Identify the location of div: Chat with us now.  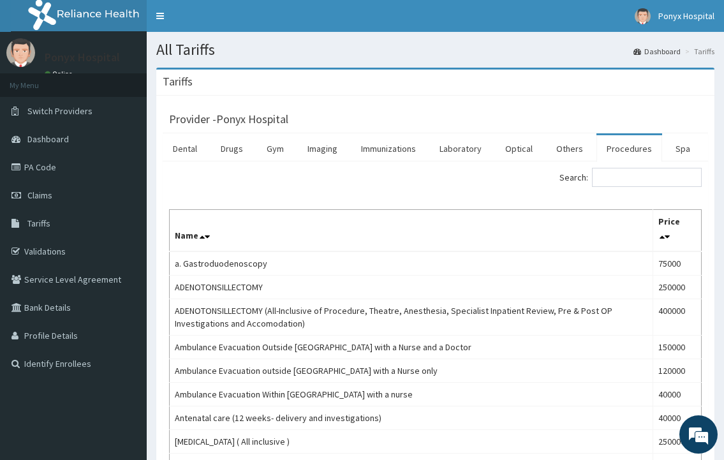
(140, 80).